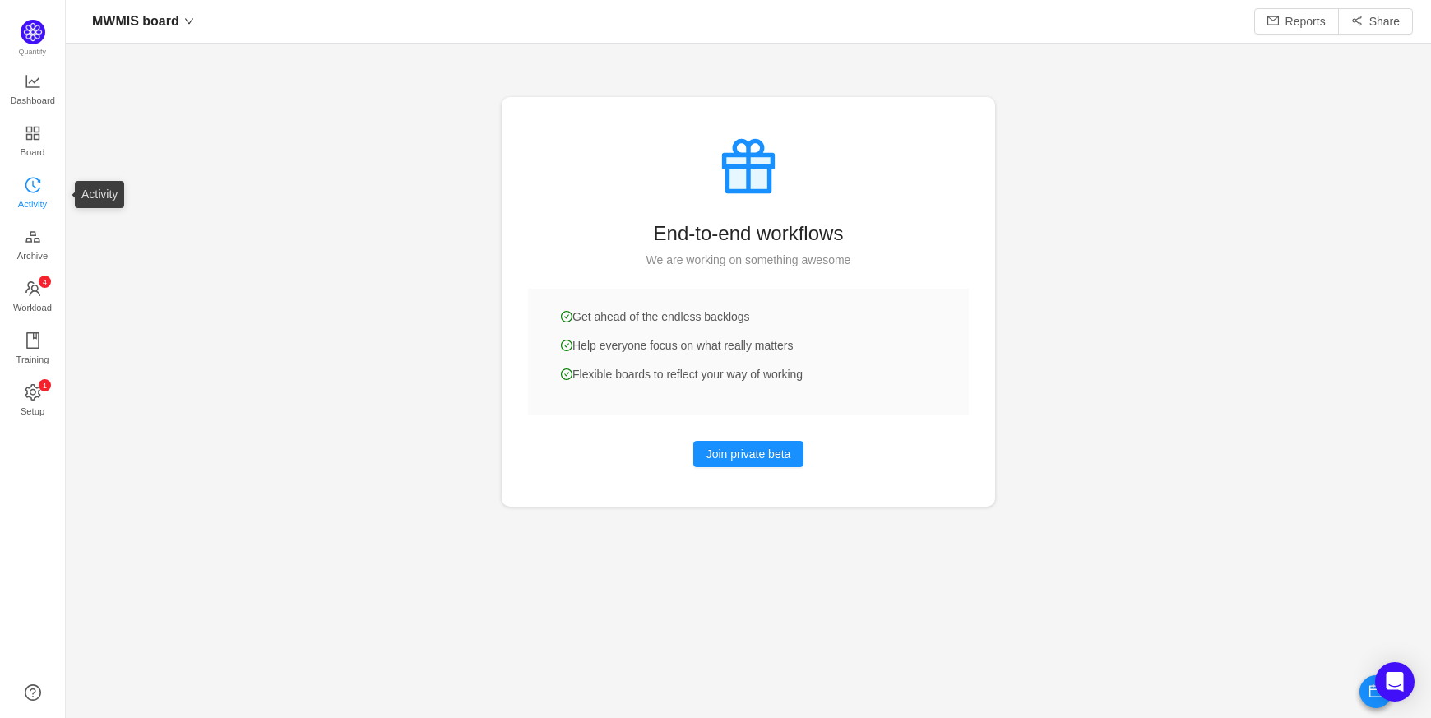 The height and width of the screenshot is (718, 1431). Describe the element at coordinates (33, 401) in the screenshot. I see `a: icon: settingSetup` at that location.